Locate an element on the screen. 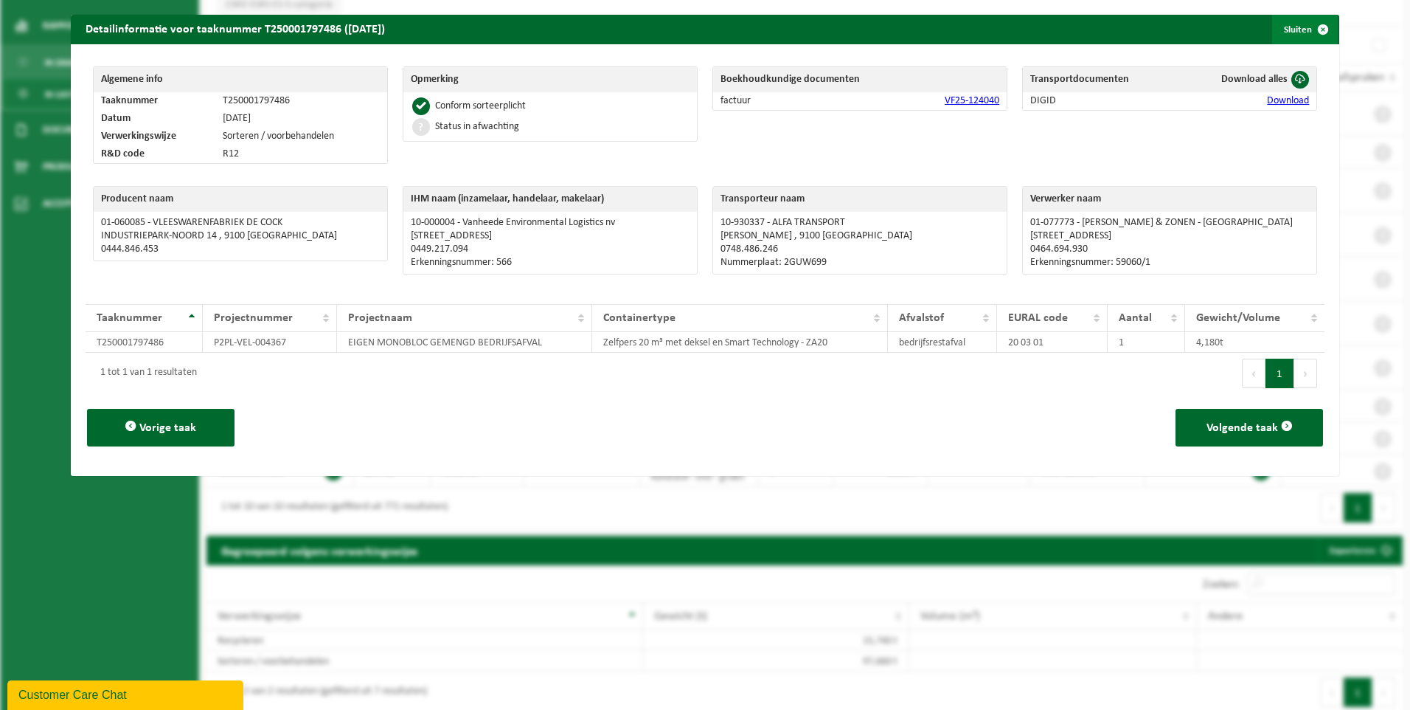 The width and height of the screenshot is (1410, 710). p: Nummerplaat: 2GUW699 is located at coordinates (860, 263).